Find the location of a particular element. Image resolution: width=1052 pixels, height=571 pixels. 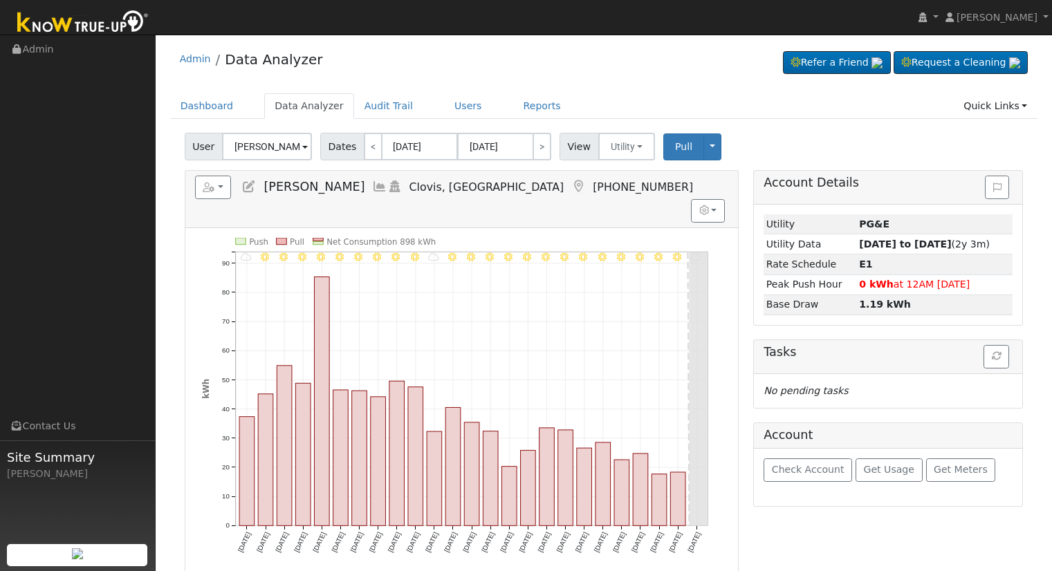

strong: 0 kWh is located at coordinates (876, 284).